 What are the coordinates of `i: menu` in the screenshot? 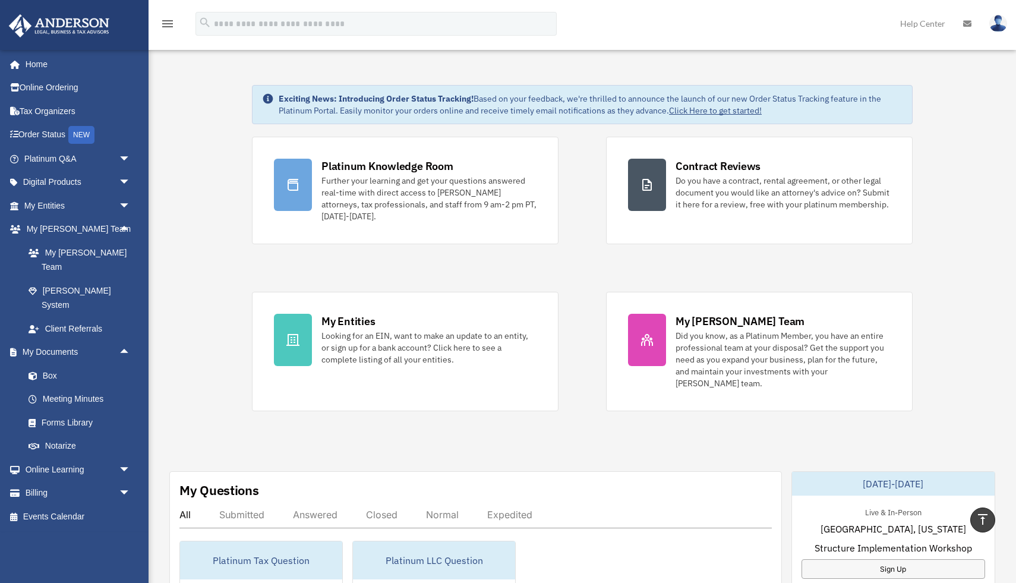 It's located at (168, 24).